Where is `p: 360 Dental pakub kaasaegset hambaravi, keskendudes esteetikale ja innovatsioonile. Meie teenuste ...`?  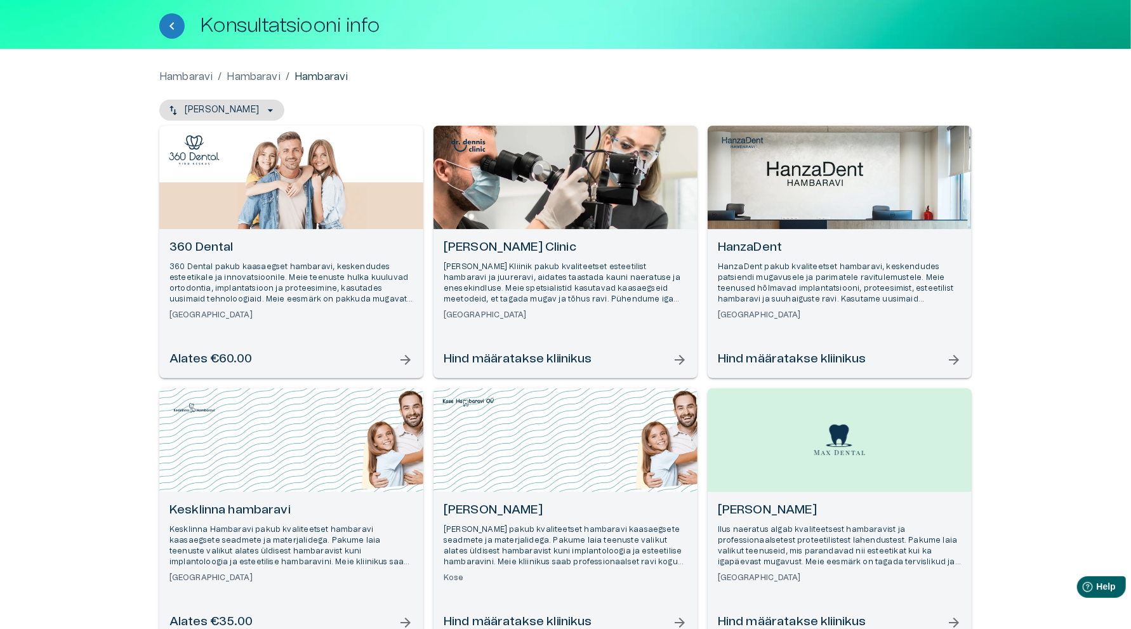 p: 360 Dental pakub kaasaegset hambaravi, keskendudes esteetikale ja innovatsioonile. Meie teenuste ... is located at coordinates (291, 283).